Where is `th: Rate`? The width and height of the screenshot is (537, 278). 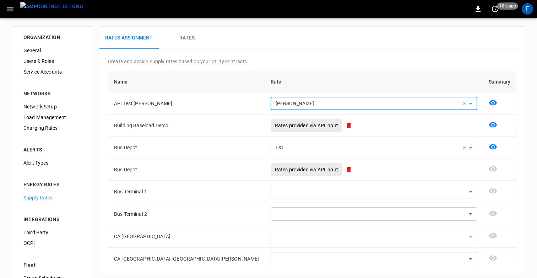 th: Rate is located at coordinates (374, 82).